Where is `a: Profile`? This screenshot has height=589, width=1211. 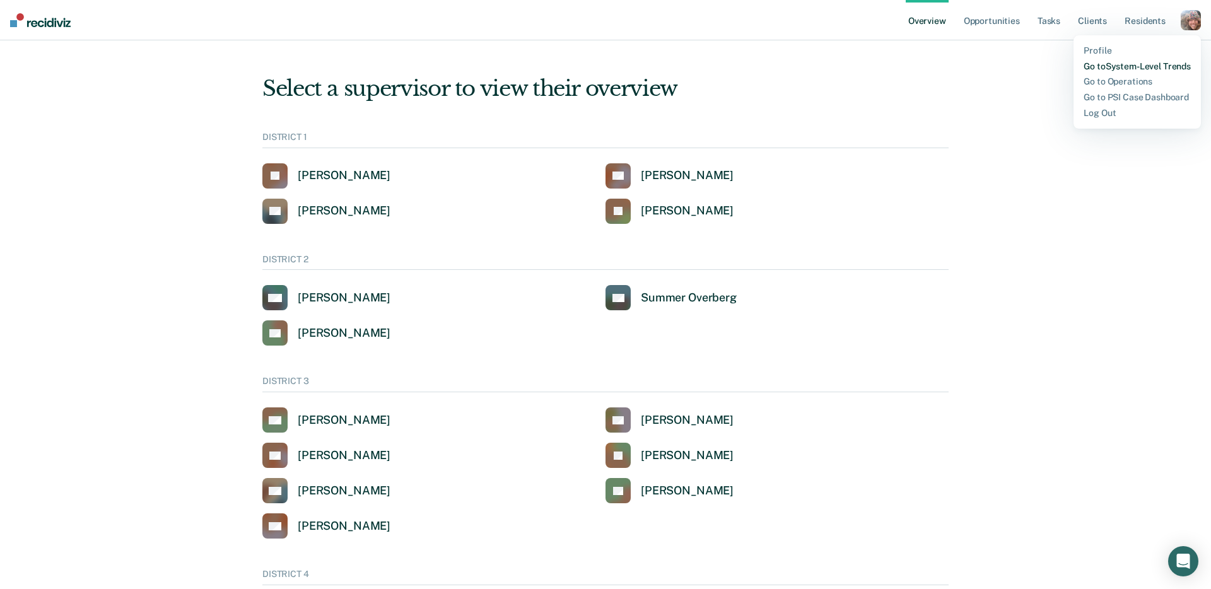
a: Profile is located at coordinates (1137, 50).